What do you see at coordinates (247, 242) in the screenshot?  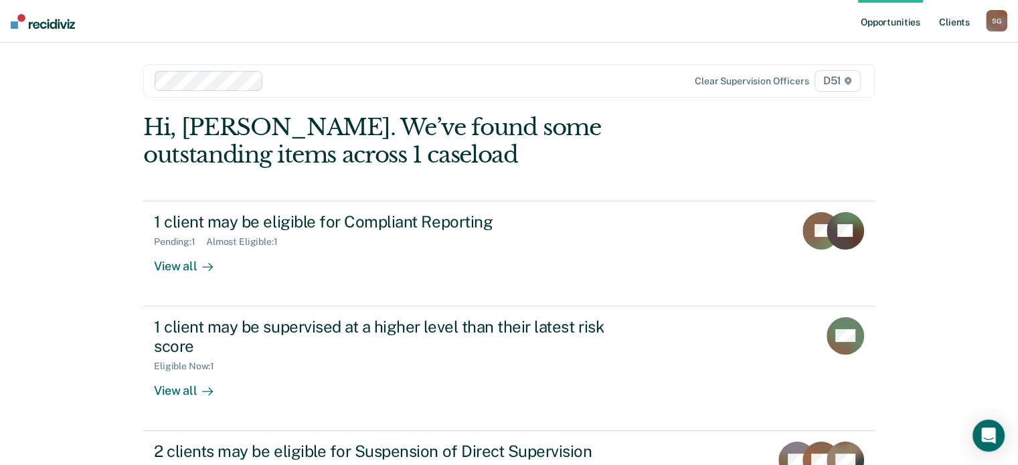 I see `div: Almost Eligible : 1` at bounding box center [247, 242].